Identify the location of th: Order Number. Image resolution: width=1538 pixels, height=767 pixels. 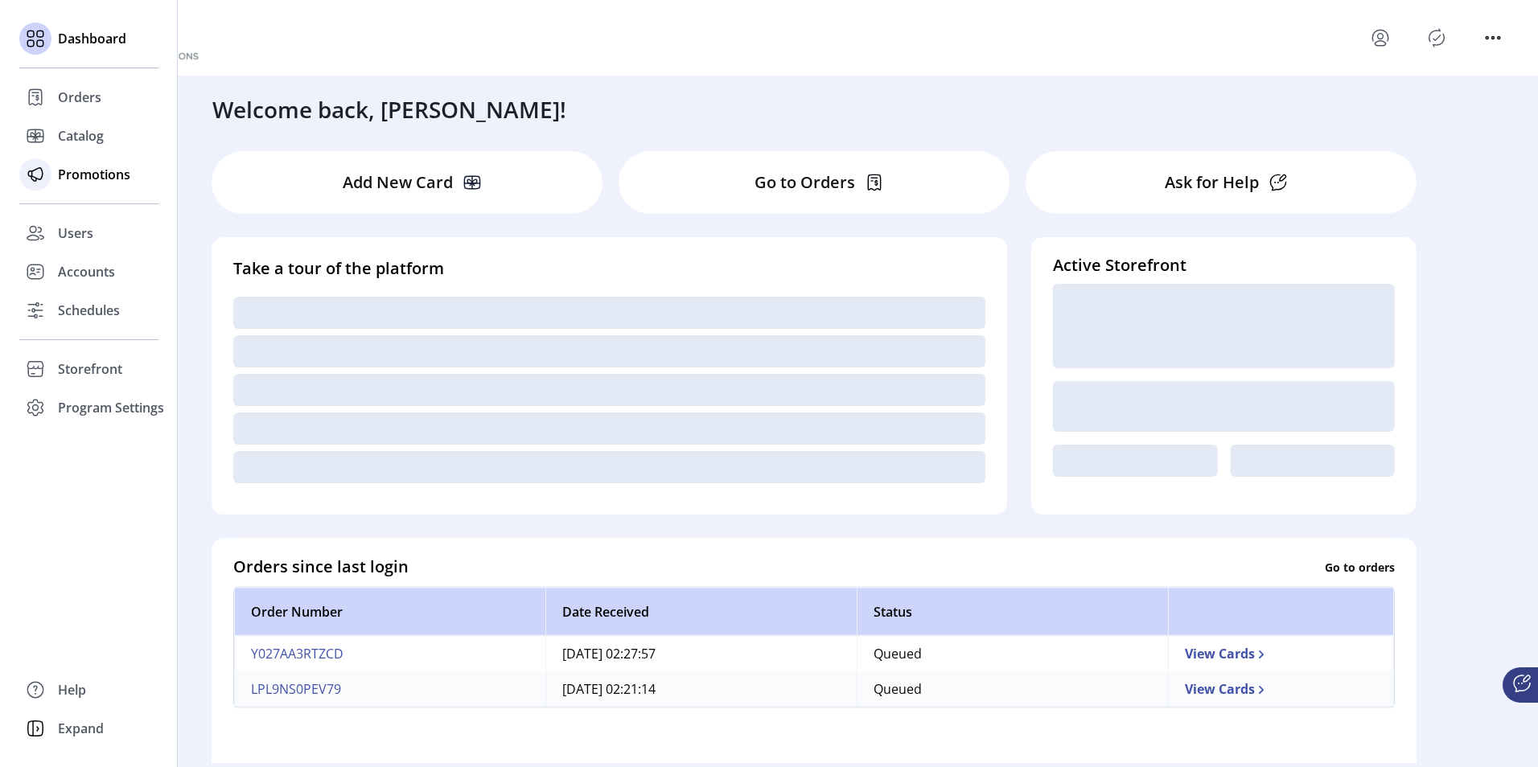
(389, 612).